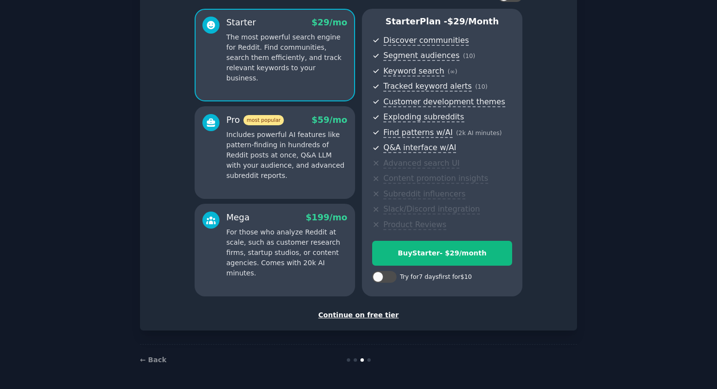 This screenshot has width=717, height=389. Describe the element at coordinates (329, 22) in the screenshot. I see `span: $ 29 /mo` at that location.